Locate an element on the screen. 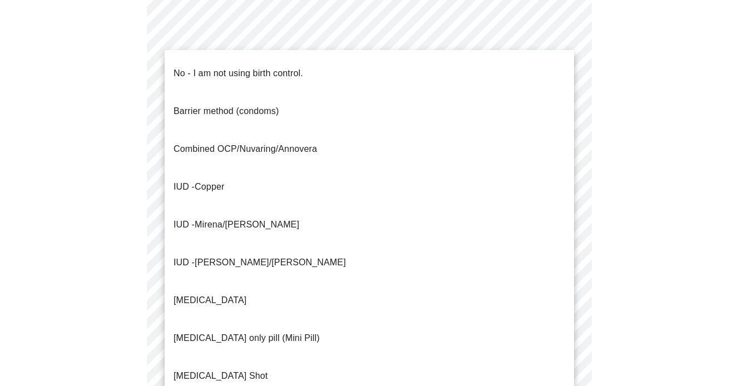  p: IUD - is located at coordinates (236, 225).